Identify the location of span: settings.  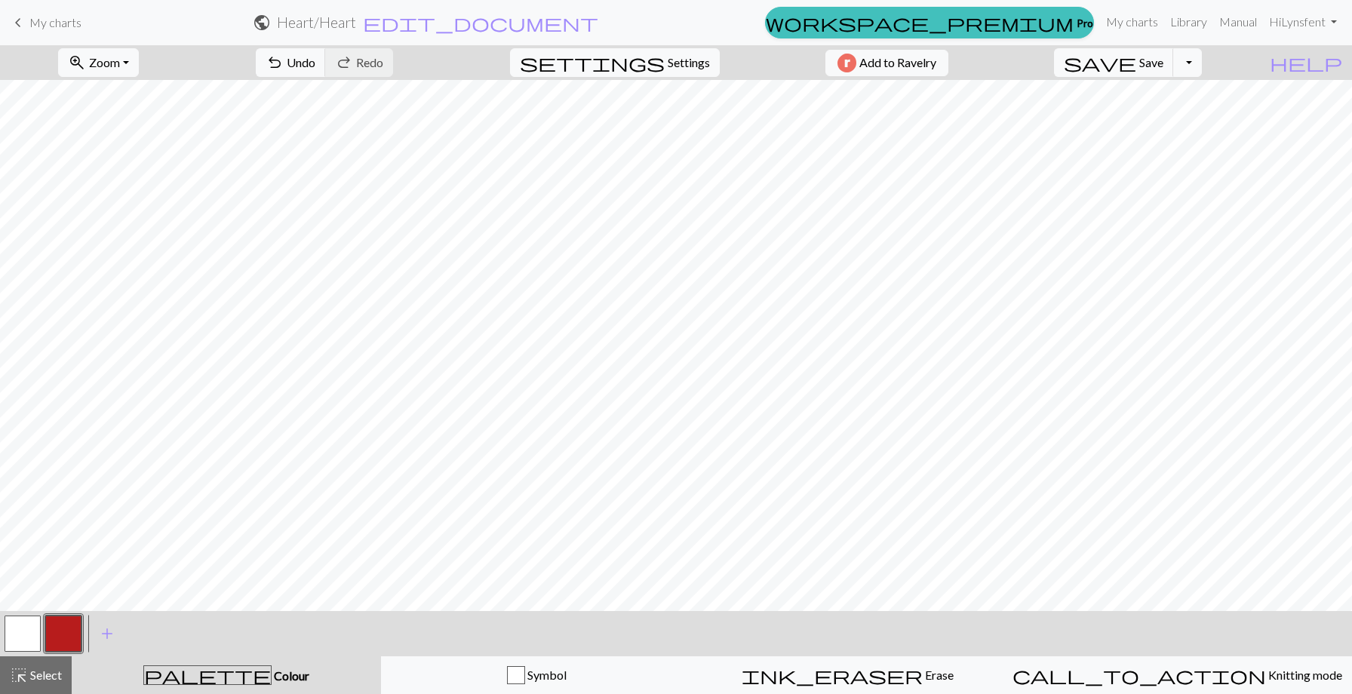
(592, 63).